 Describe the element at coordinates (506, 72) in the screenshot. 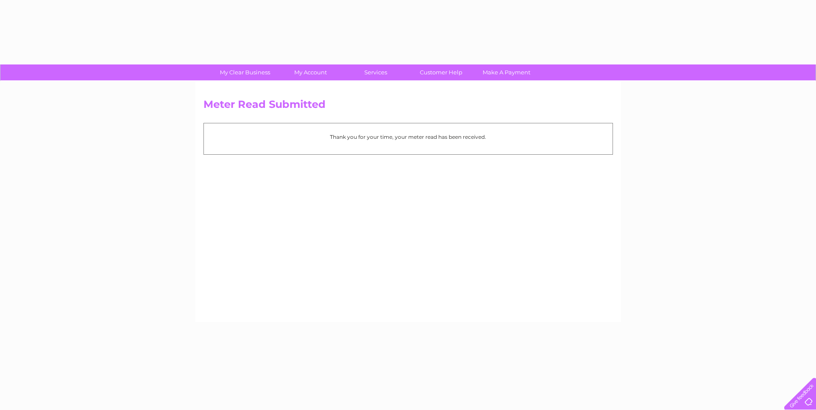

I see `a: Make A Payment` at that location.